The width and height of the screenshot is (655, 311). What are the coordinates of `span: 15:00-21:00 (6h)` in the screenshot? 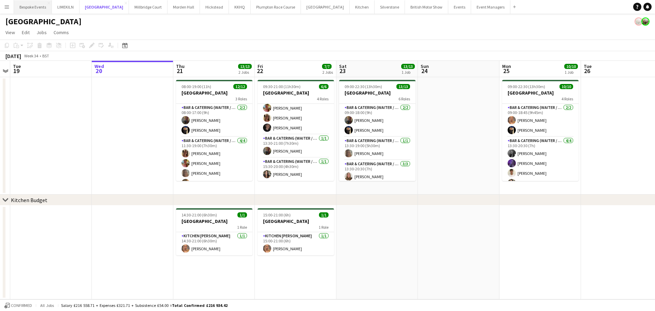 It's located at (277, 215).